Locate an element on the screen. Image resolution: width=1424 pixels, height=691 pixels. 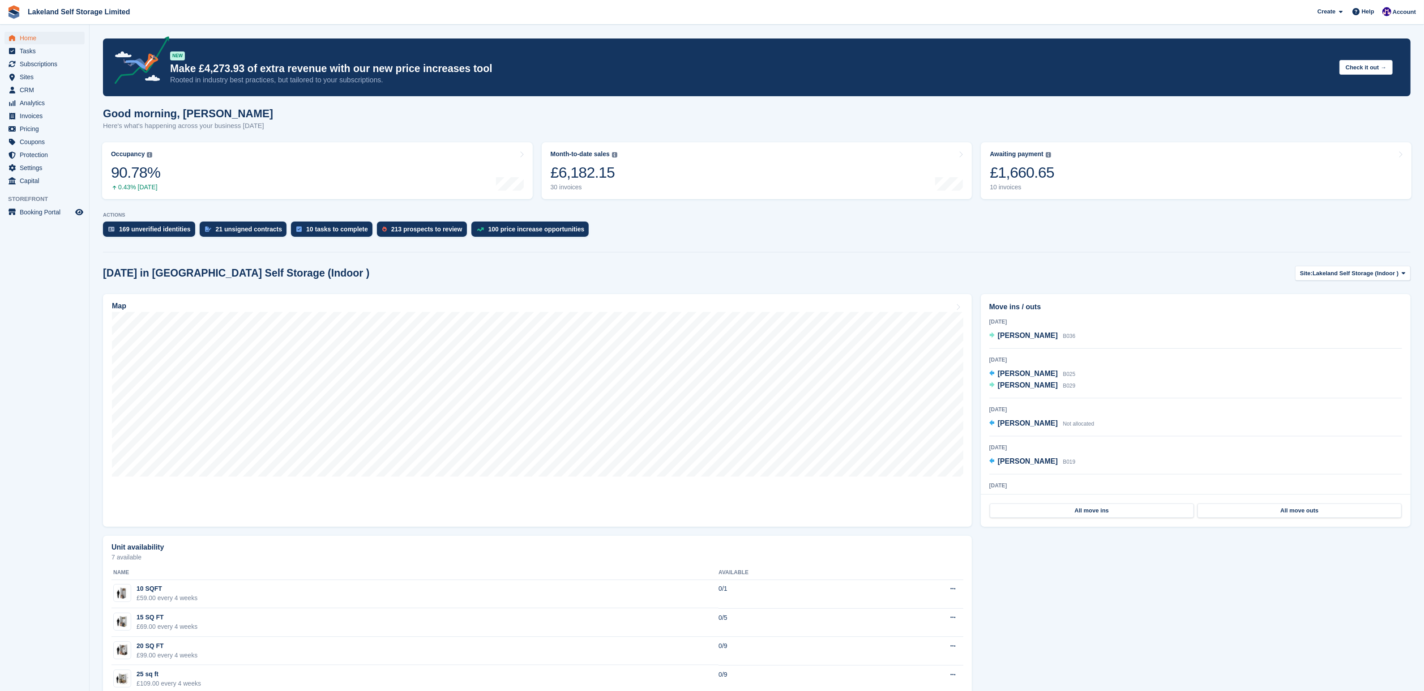
h2: Unit availability is located at coordinates (137, 547).